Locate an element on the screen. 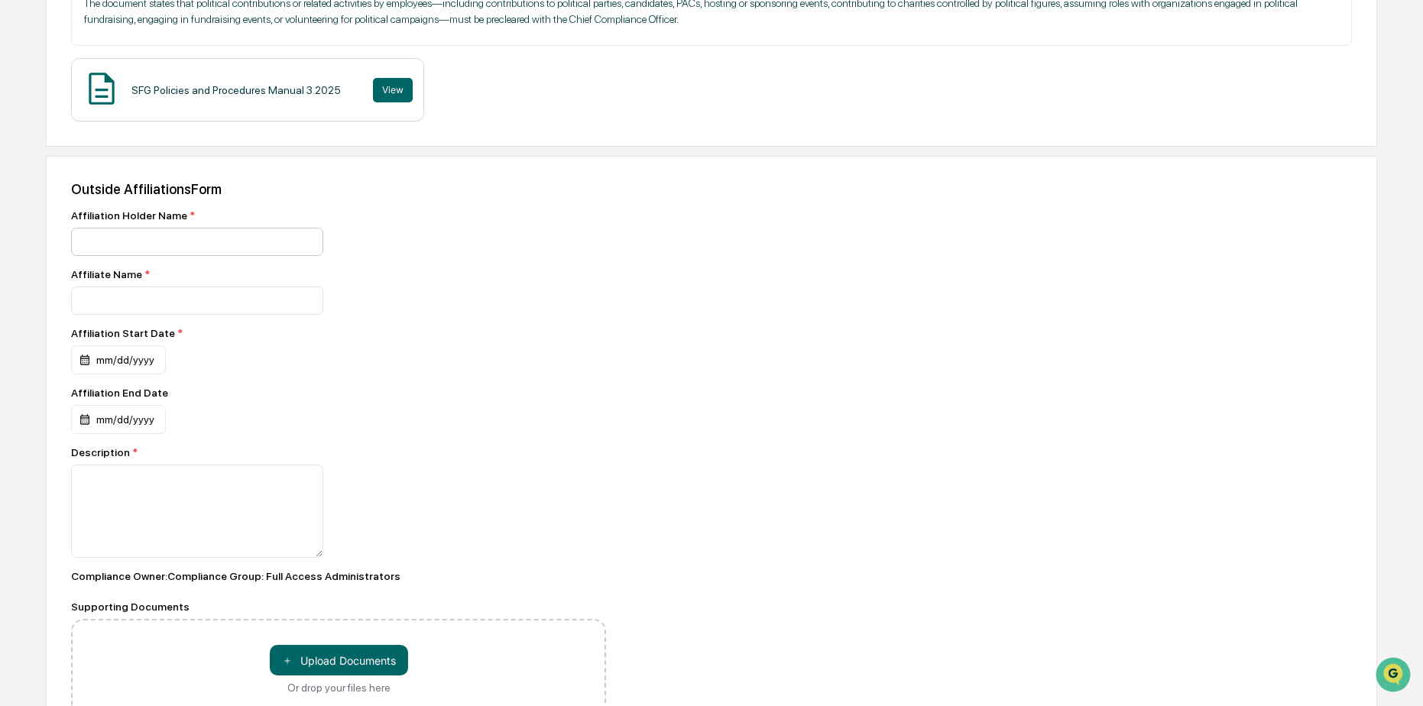 This screenshot has width=1423, height=706. a: 🗄️Attestations is located at coordinates (150, 200).